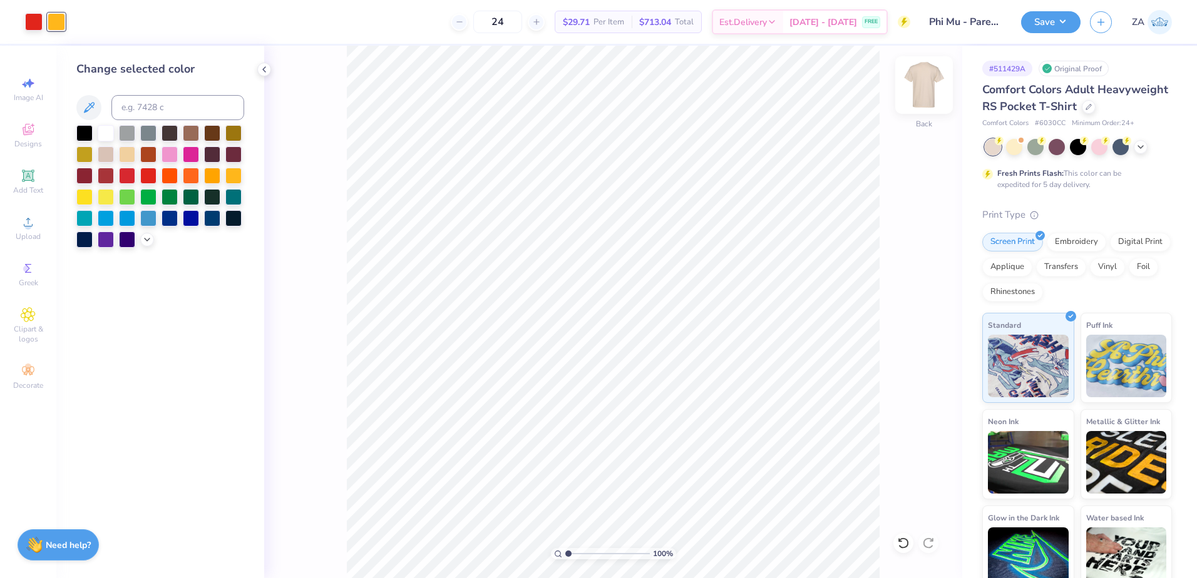 Image resolution: width=1197 pixels, height=578 pixels. What do you see at coordinates (28, 283) in the screenshot?
I see `span: Greek` at bounding box center [28, 283].